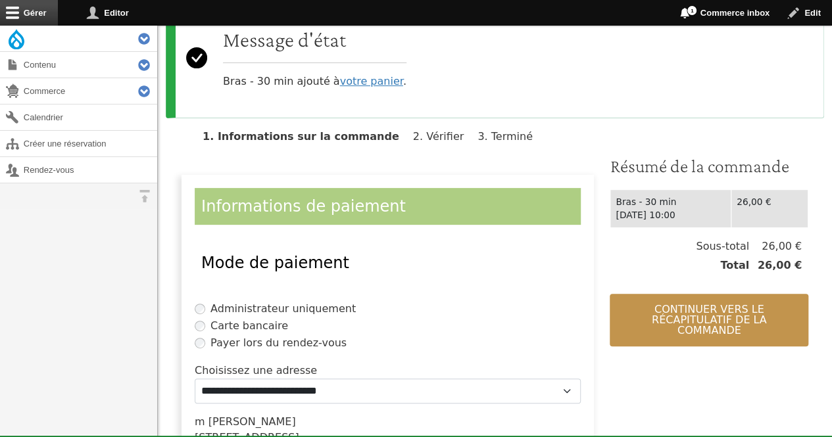 This screenshot has width=832, height=437. Describe the element at coordinates (709, 166) in the screenshot. I see `h3: Résumé de la commande` at that location.